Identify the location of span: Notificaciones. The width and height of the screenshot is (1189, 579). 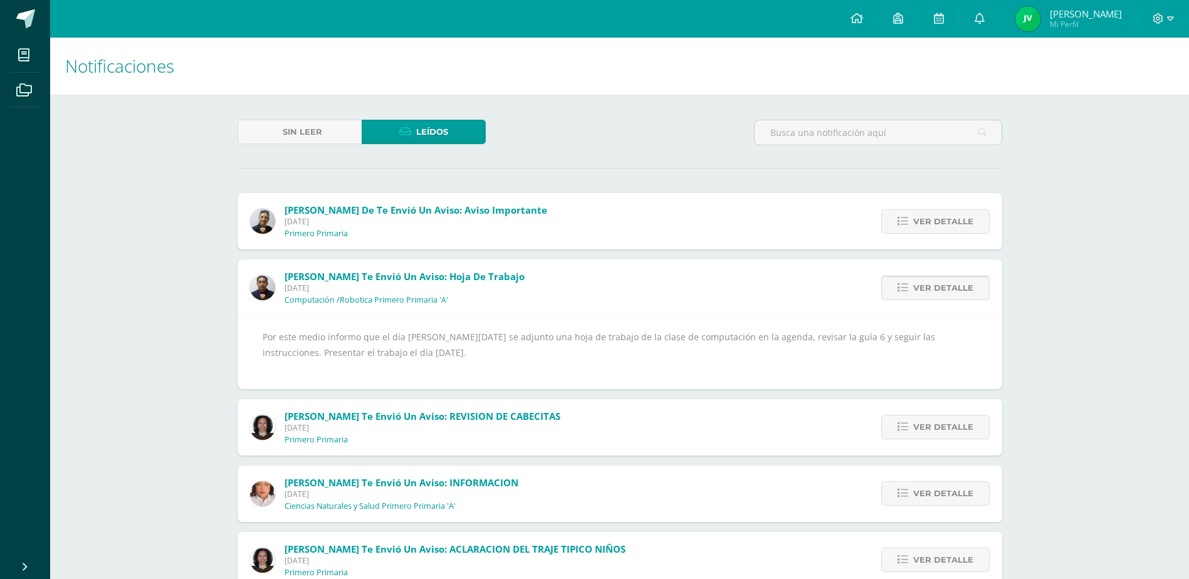
(120, 66).